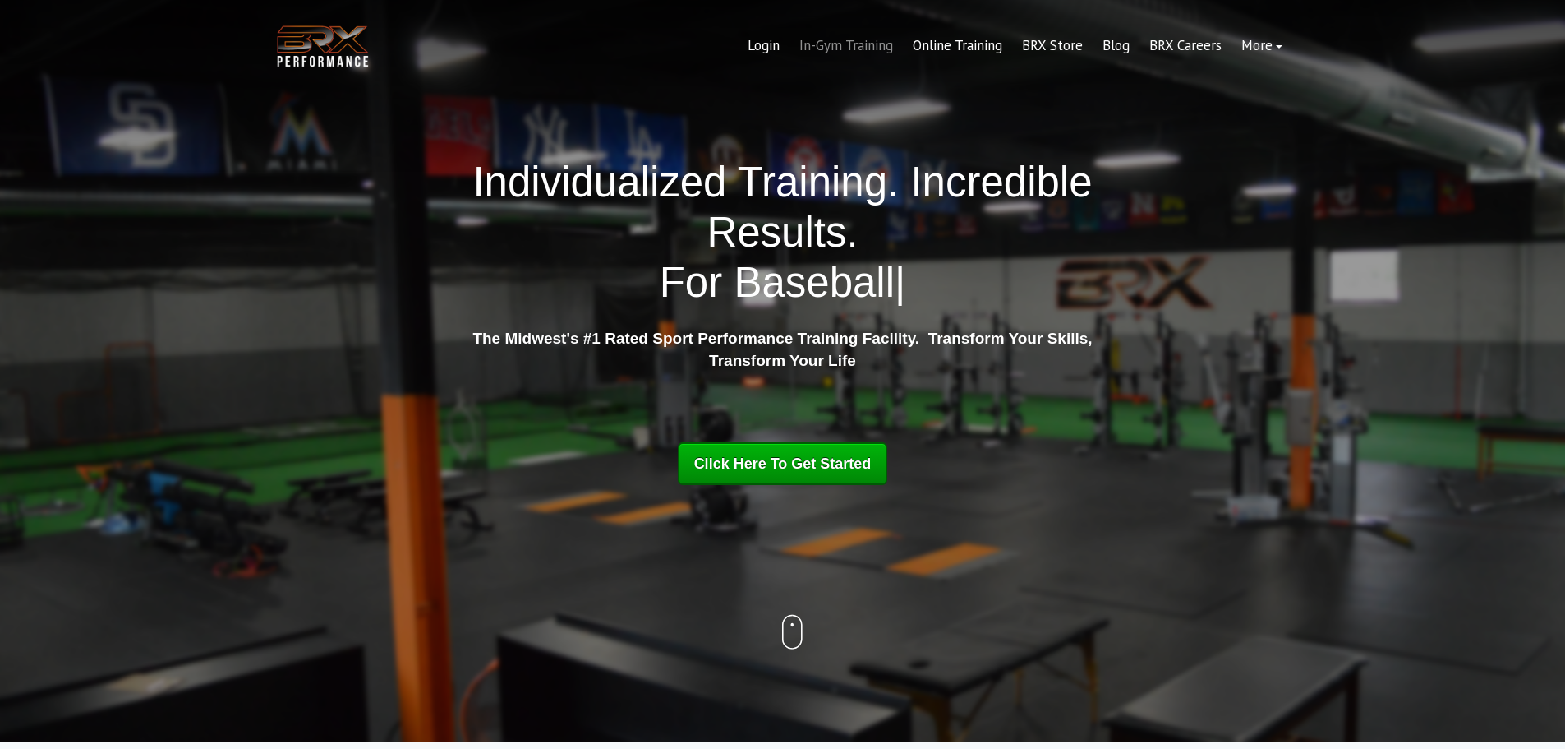  Describe the element at coordinates (1262, 46) in the screenshot. I see `a: More` at that location.